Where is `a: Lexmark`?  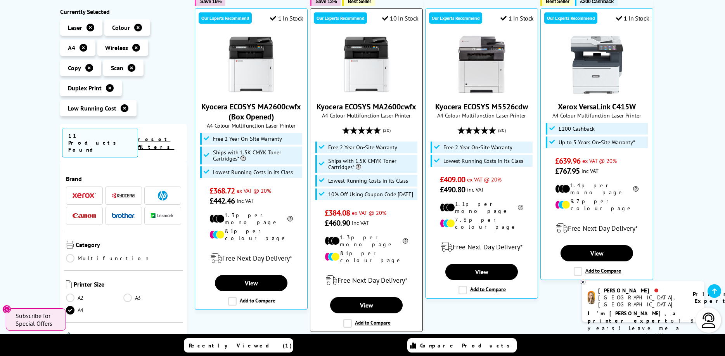 a: Lexmark is located at coordinates (163, 216).